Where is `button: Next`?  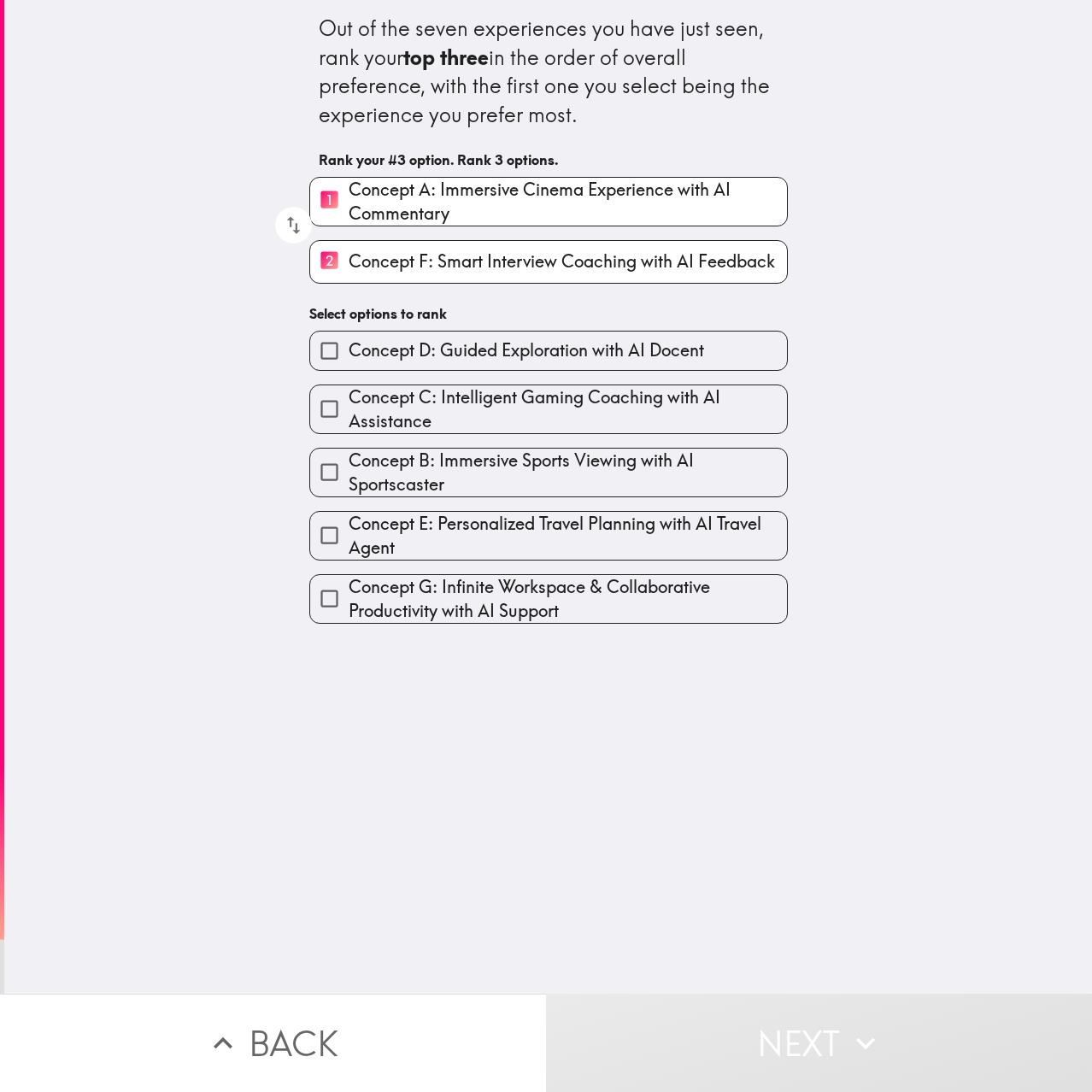 button: Next is located at coordinates (819, 1043).